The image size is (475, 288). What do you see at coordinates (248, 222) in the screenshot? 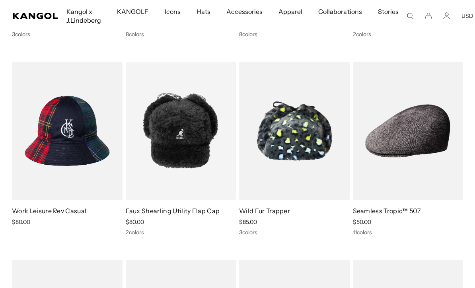
I see `span: $85.00` at bounding box center [248, 222].